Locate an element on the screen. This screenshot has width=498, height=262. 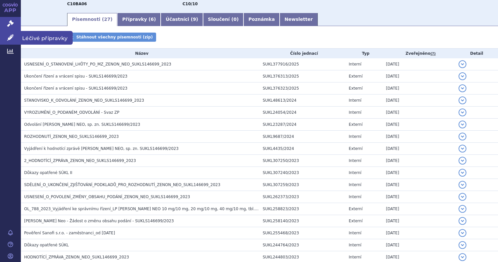
span: Zenon Neo - Žádost o změnu obsahu podání - SUKLS146699/2023 is located at coordinates (99, 221).